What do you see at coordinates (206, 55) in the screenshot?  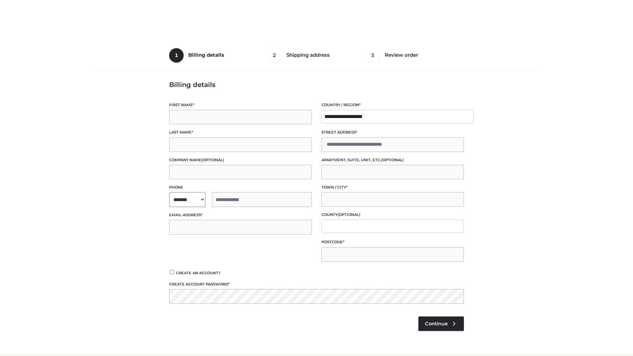 I see `span: Billing details` at bounding box center [206, 55].